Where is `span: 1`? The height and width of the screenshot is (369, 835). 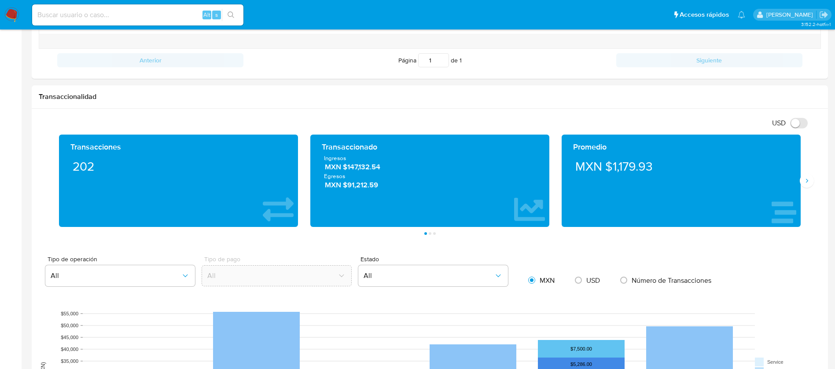
span: 1 is located at coordinates (460, 60).